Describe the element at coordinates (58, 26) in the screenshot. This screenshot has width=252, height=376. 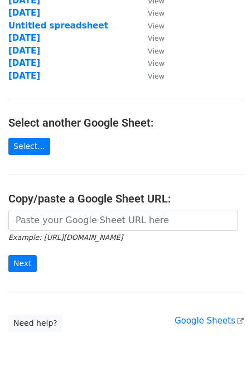
I see `a: Untitled spreadsheet` at that location.